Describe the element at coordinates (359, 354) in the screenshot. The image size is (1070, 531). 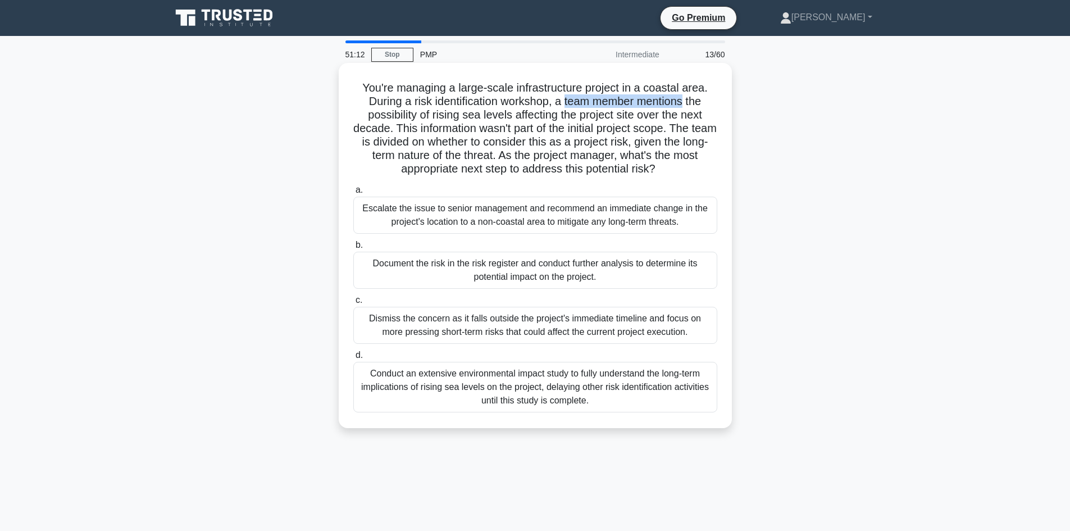
I see `span: d.` at that location.